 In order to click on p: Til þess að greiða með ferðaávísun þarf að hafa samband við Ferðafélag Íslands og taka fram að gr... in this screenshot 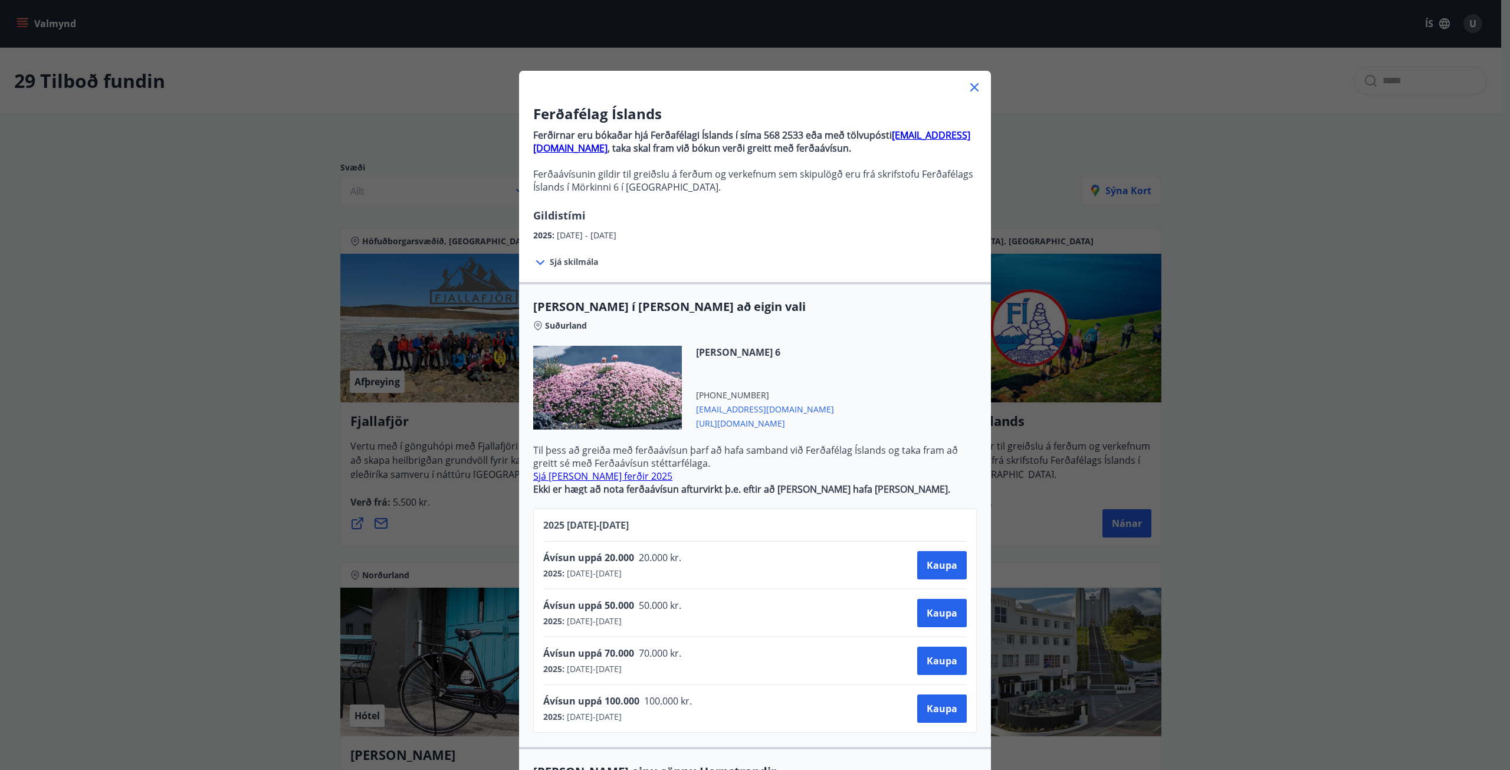, I will do `click(755, 457)`.